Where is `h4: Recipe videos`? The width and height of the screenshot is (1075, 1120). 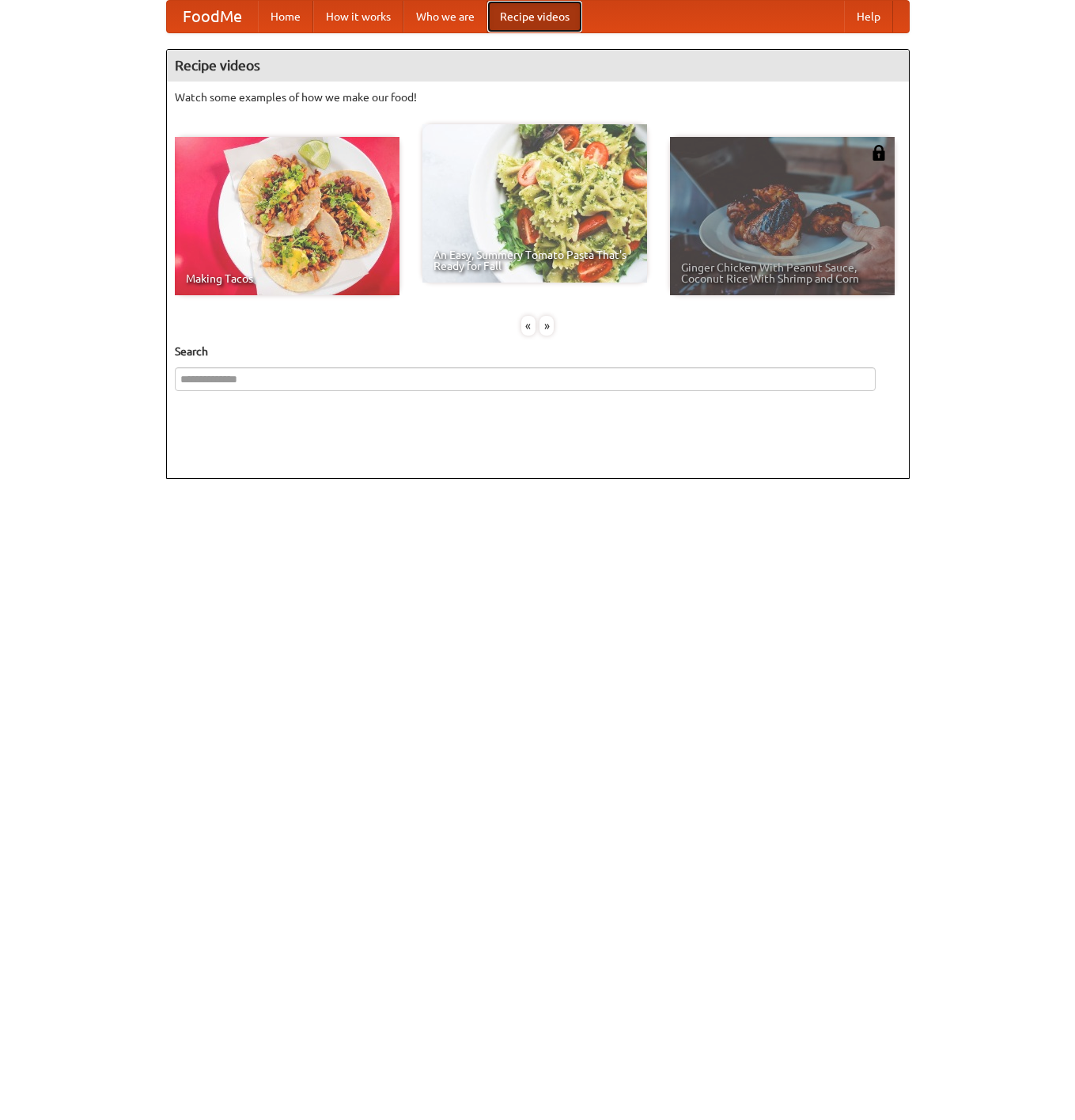
h4: Recipe videos is located at coordinates (538, 65).